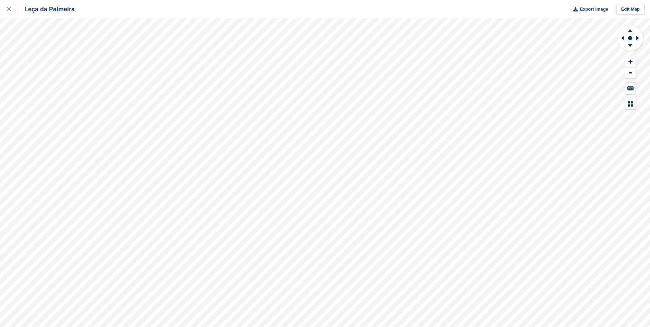  Describe the element at coordinates (630, 9) in the screenshot. I see `a: Edit Map` at that location.